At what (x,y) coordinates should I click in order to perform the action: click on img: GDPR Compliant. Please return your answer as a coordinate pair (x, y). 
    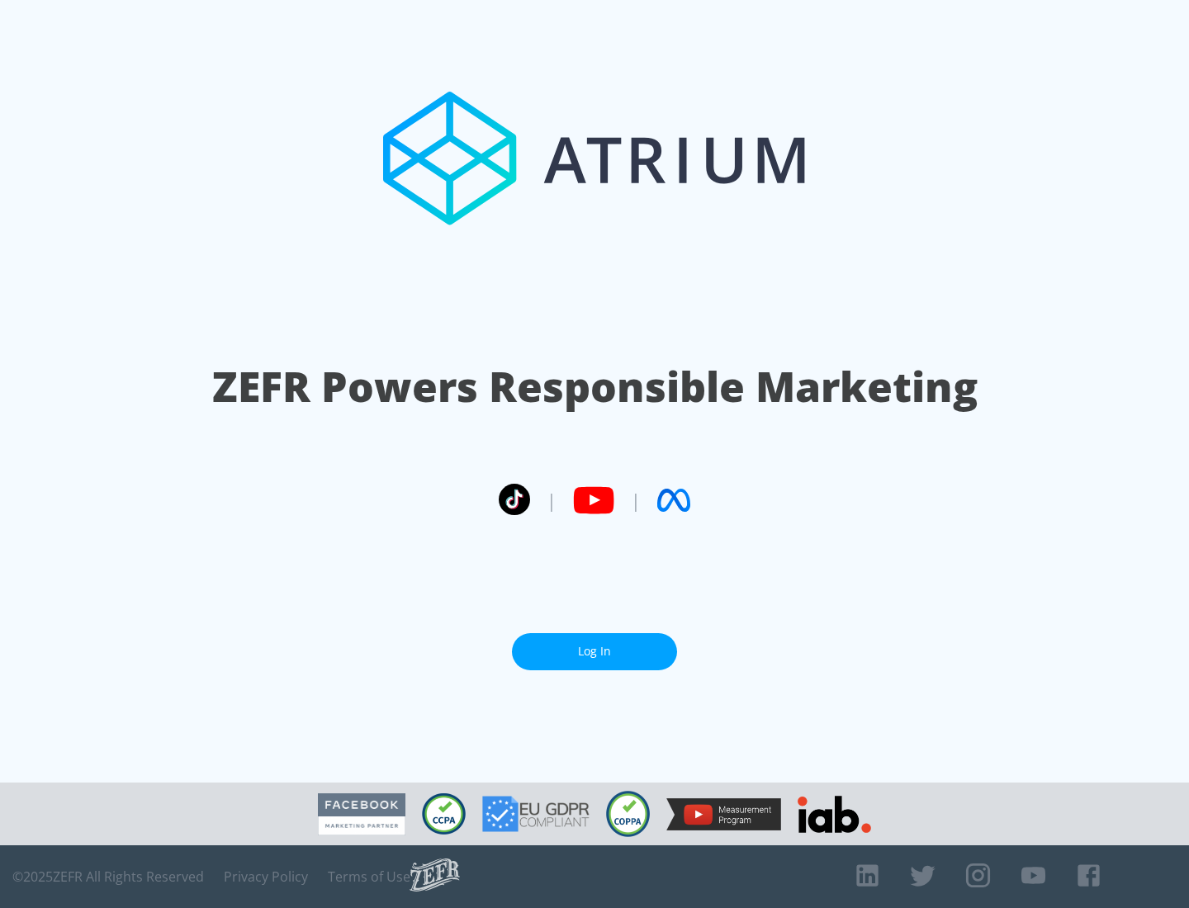
    Looking at the image, I should click on (536, 814).